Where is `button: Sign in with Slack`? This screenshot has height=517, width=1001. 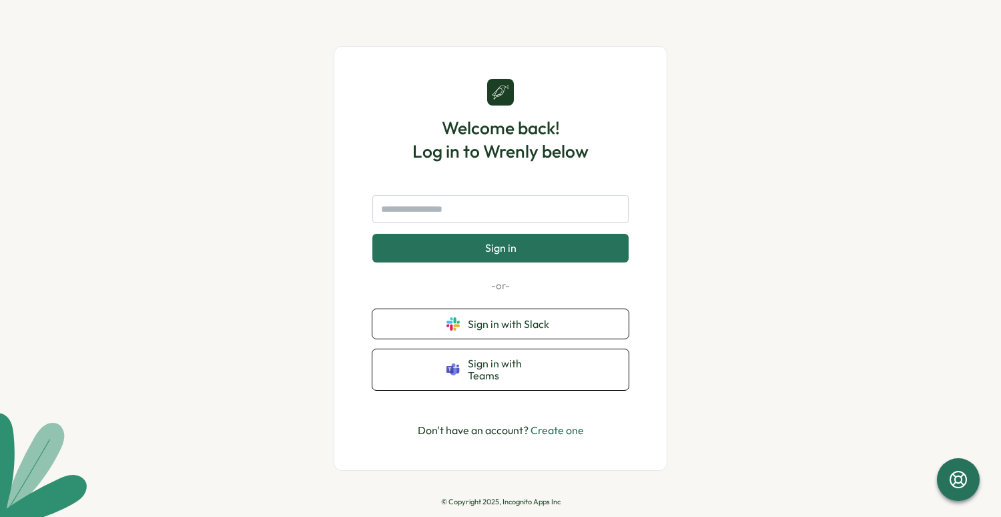
button: Sign in with Slack is located at coordinates (501, 324).